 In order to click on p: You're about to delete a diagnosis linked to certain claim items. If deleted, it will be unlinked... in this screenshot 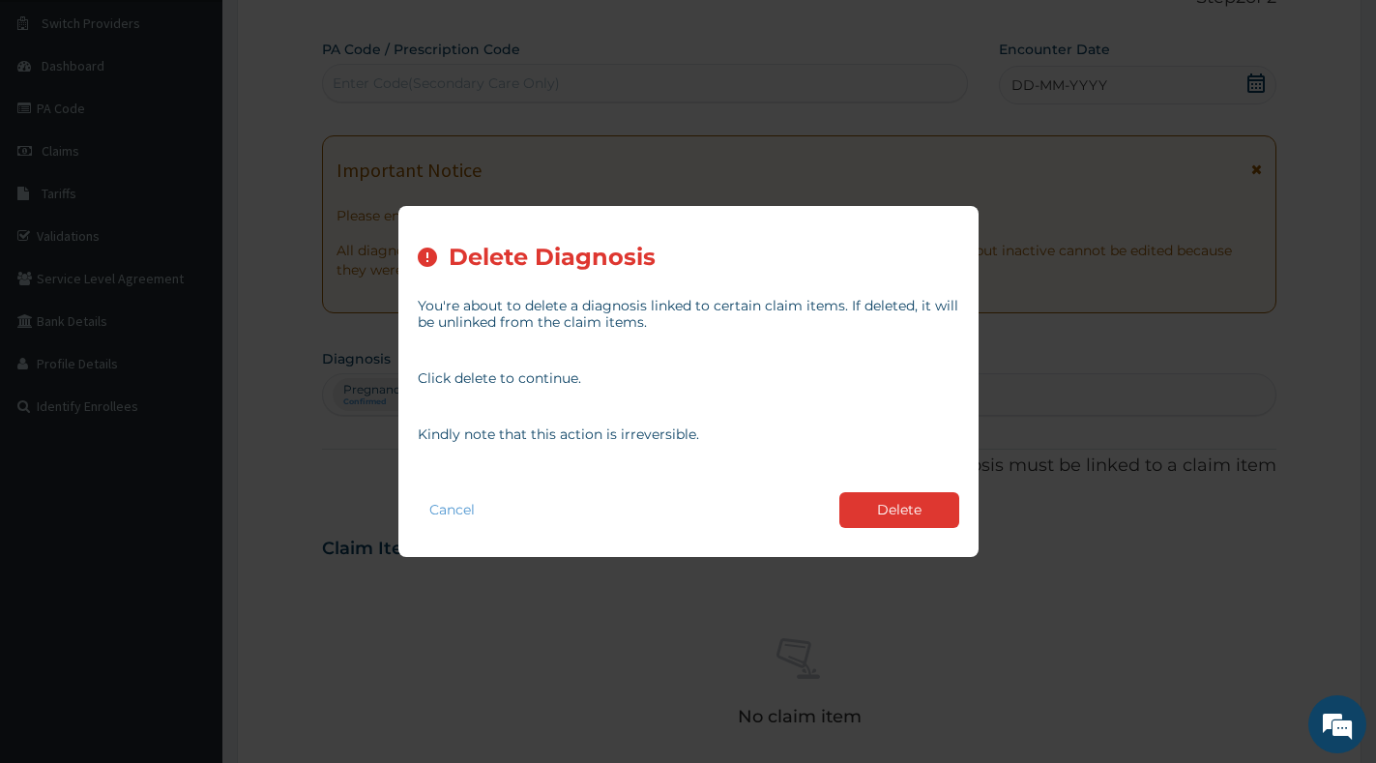, I will do `click(689, 314)`.